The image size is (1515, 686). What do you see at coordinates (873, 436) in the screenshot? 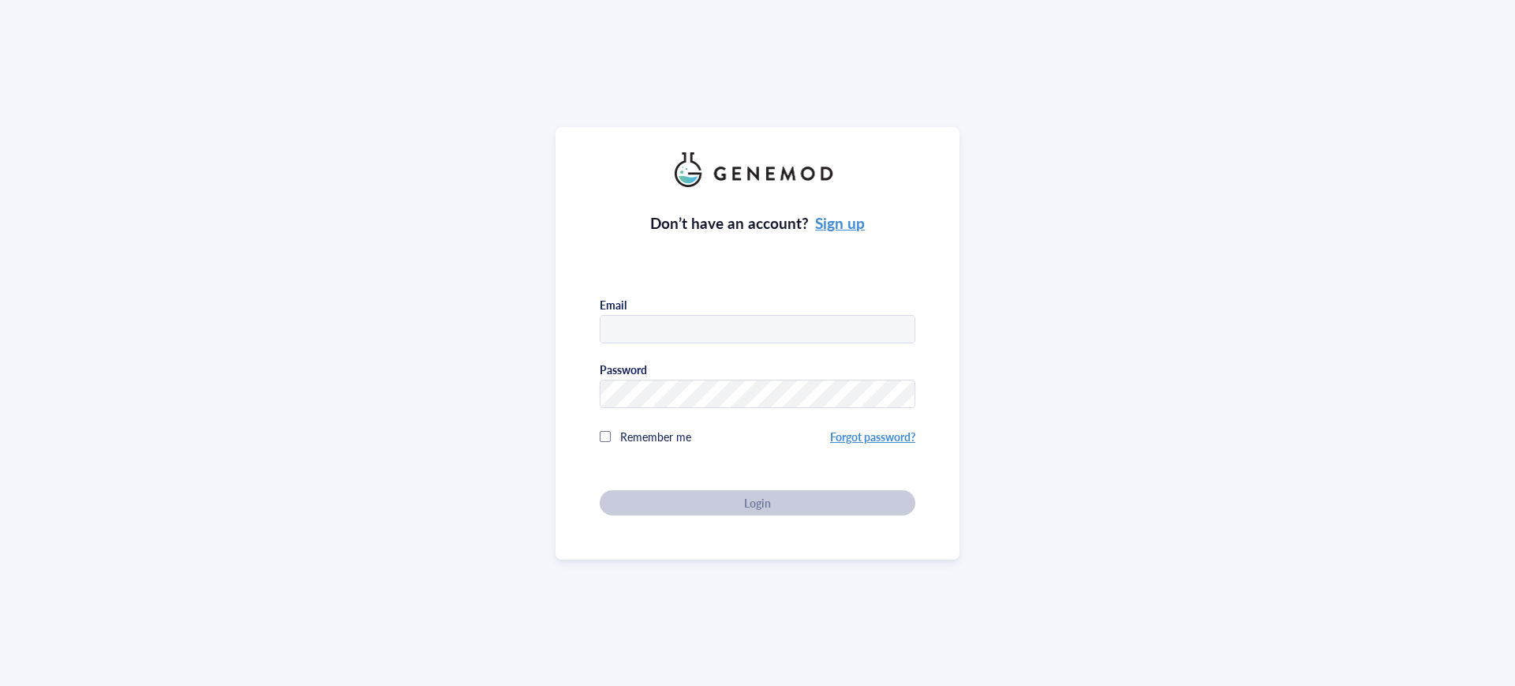
I see `a: Forgot password?` at bounding box center [873, 436].